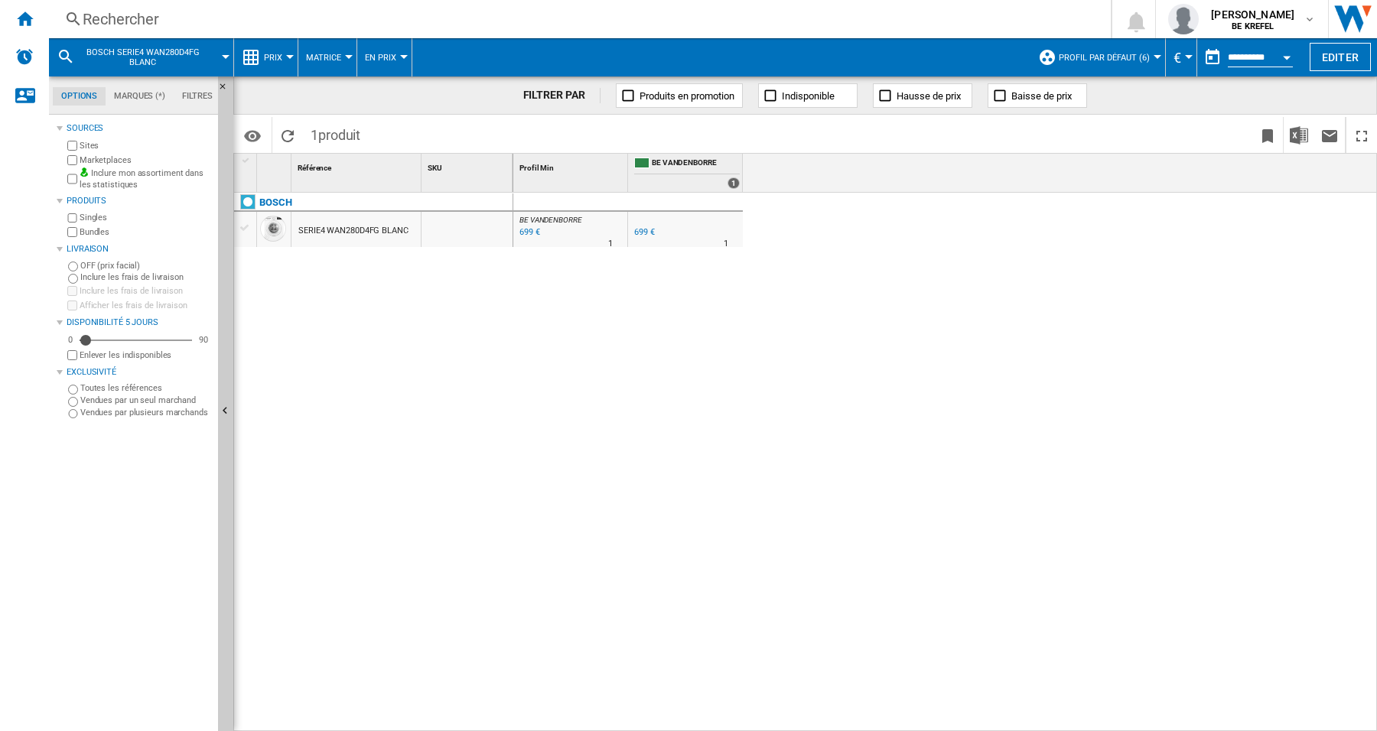  Describe the element at coordinates (1183, 19) in the screenshot. I see `img: profile.jpg` at that location.